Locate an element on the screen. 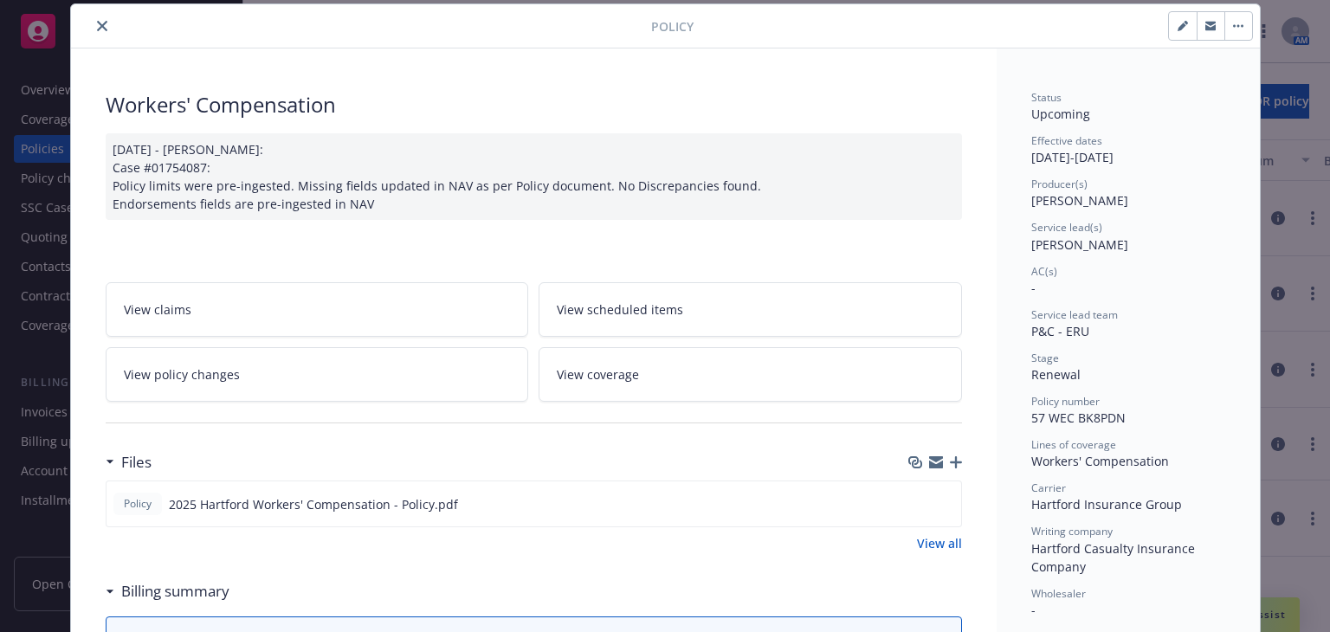 This screenshot has height=632, width=1330. h3: Files is located at coordinates (136, 463).